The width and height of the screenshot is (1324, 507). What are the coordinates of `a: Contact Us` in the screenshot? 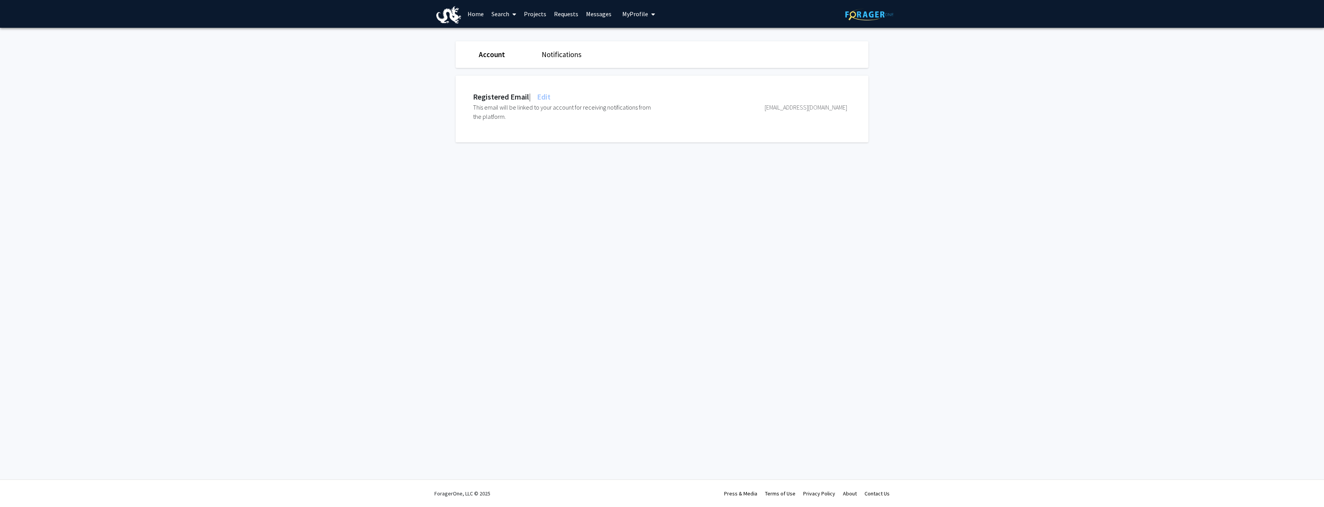 It's located at (877, 493).